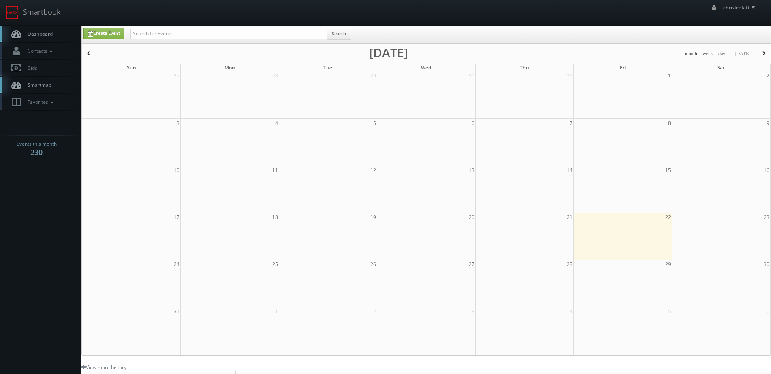 The height and width of the screenshot is (374, 771). Describe the element at coordinates (230, 67) in the screenshot. I see `span: Mon` at that location.